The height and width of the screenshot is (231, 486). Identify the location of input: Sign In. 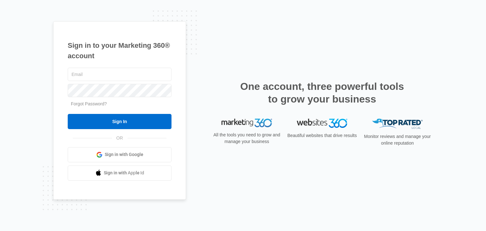
(120, 122).